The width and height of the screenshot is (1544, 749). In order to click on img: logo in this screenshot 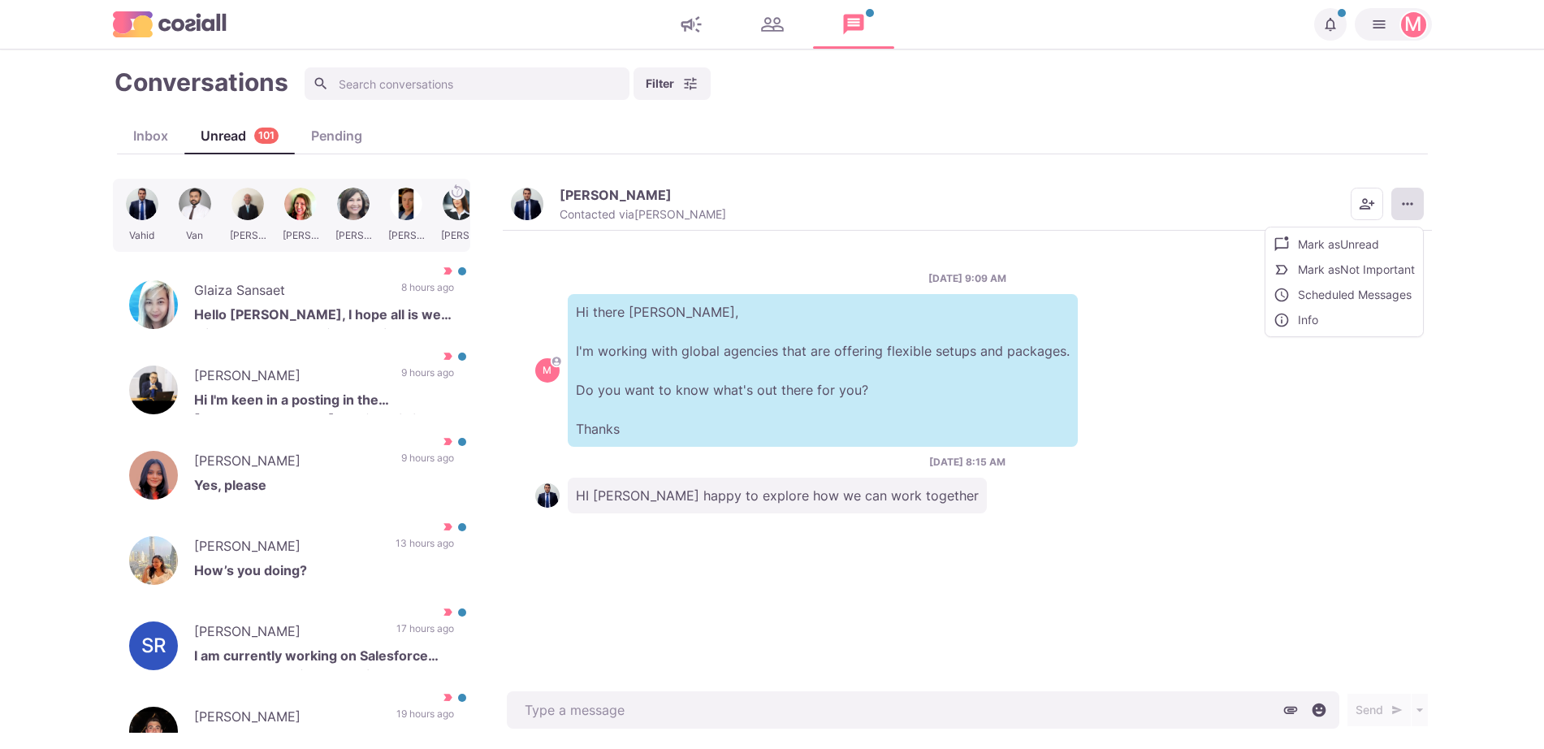, I will do `click(170, 24)`.